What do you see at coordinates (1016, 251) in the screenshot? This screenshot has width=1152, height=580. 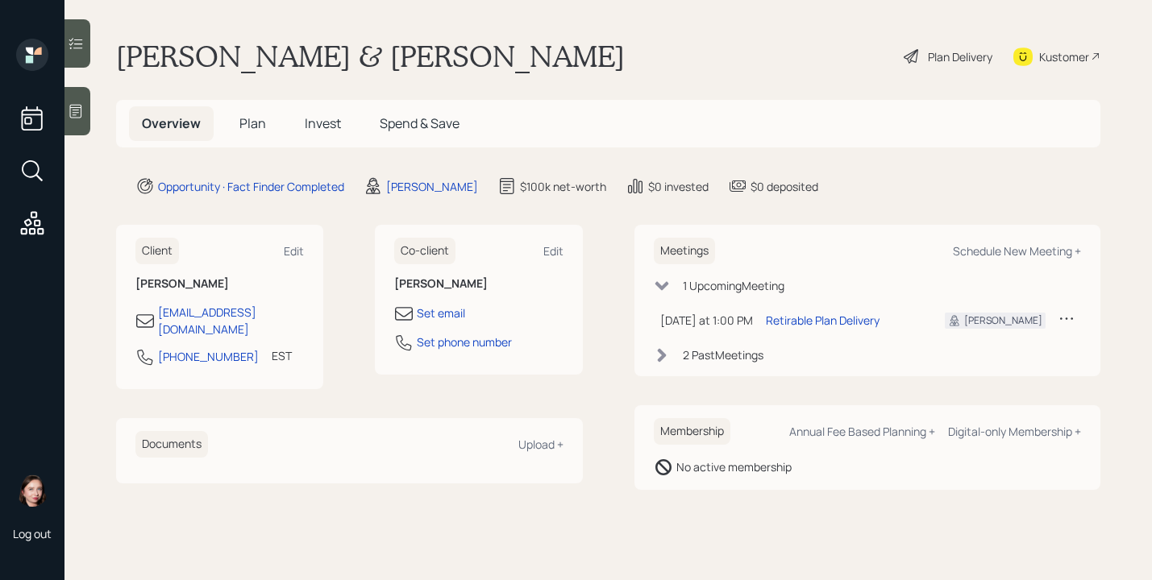 I see `div: Schedule New Meeting +` at bounding box center [1016, 251].